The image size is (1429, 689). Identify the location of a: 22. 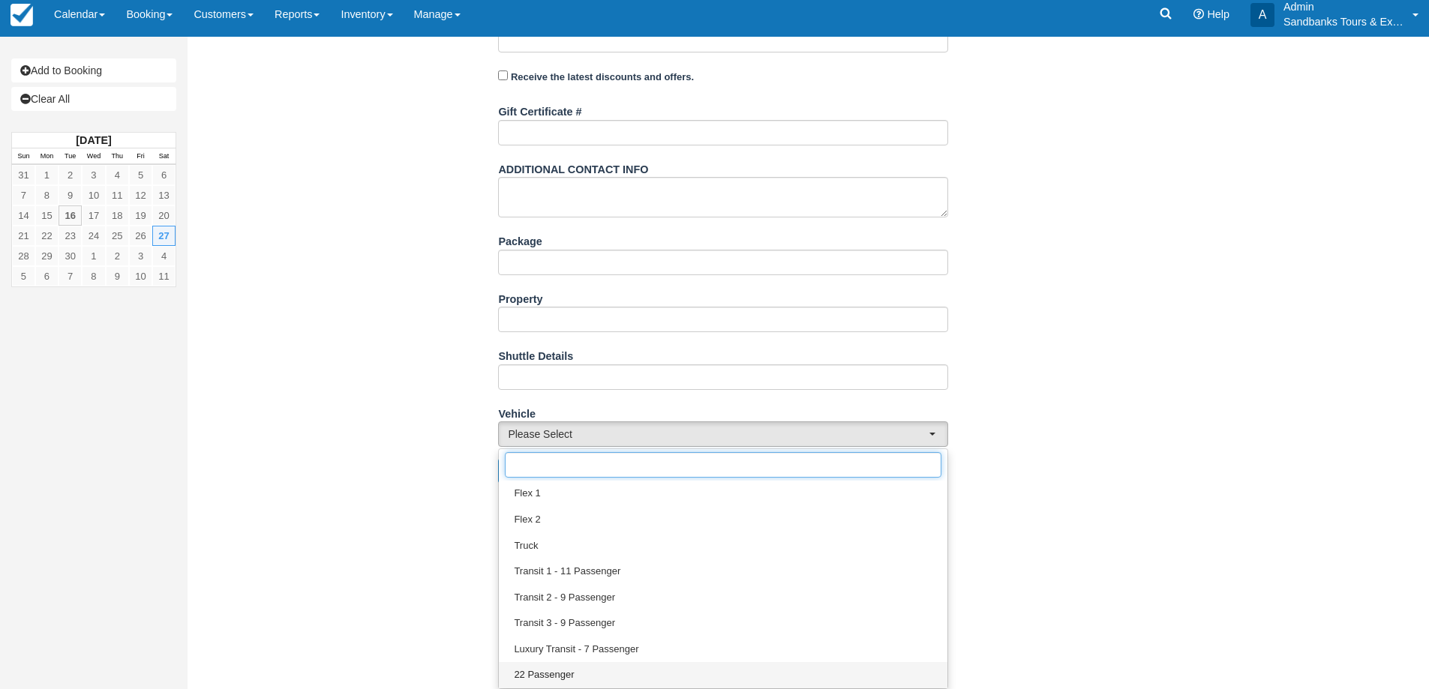
(47, 236).